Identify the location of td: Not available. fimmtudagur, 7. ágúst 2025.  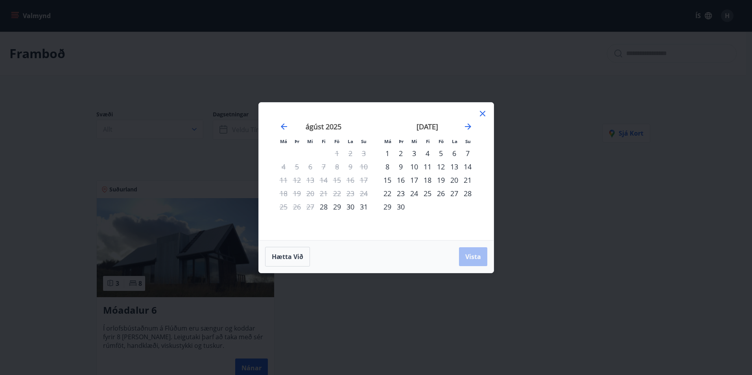
(324, 167).